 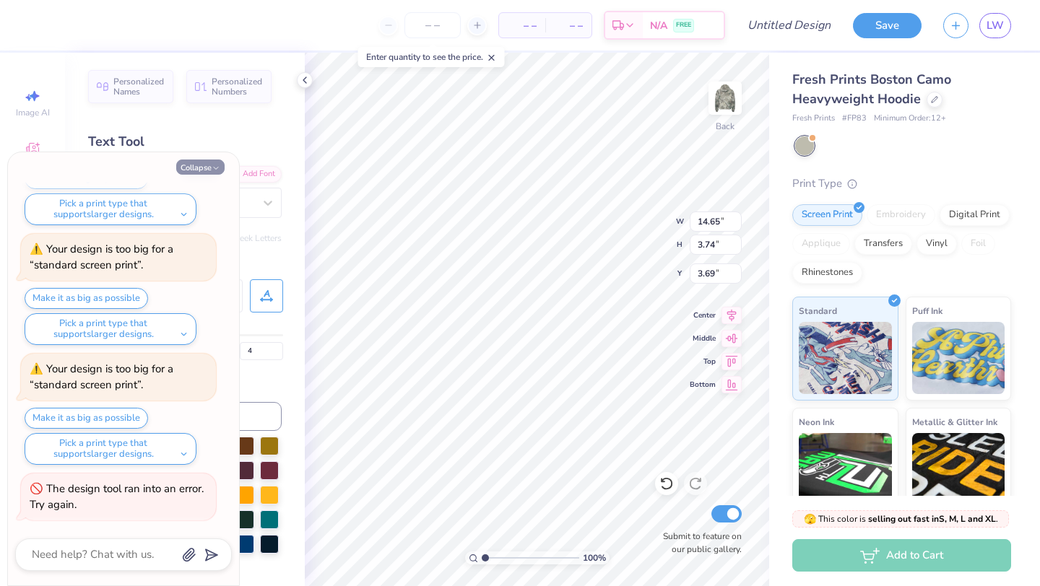 I want to click on div: Text Tool, so click(x=185, y=142).